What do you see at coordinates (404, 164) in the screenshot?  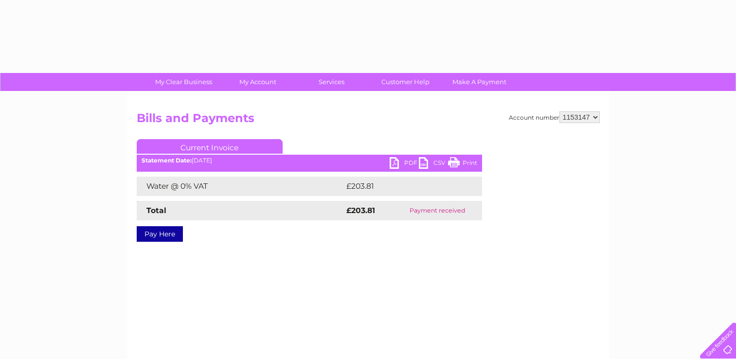 I see `a: PDF` at bounding box center [404, 164].